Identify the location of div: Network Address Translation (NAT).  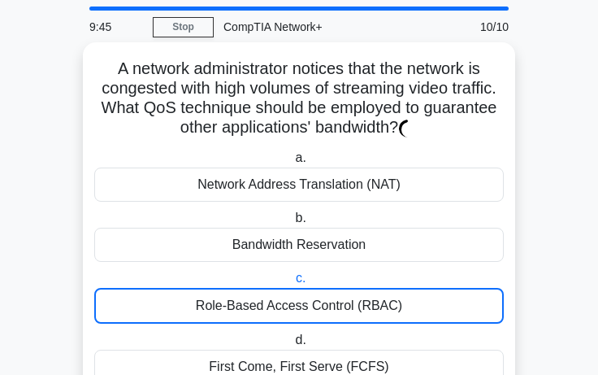
(299, 185).